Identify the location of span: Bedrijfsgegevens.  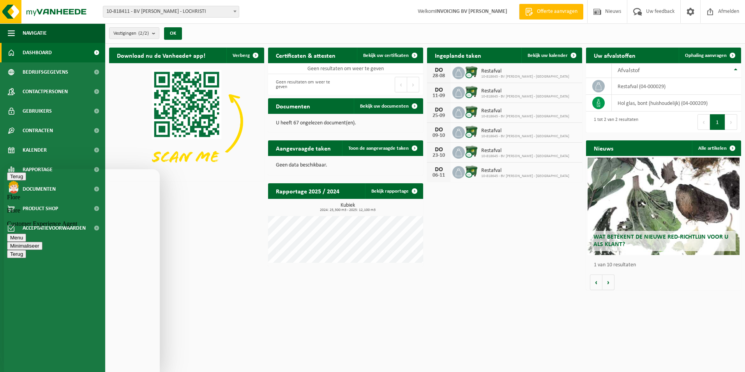
(45, 72).